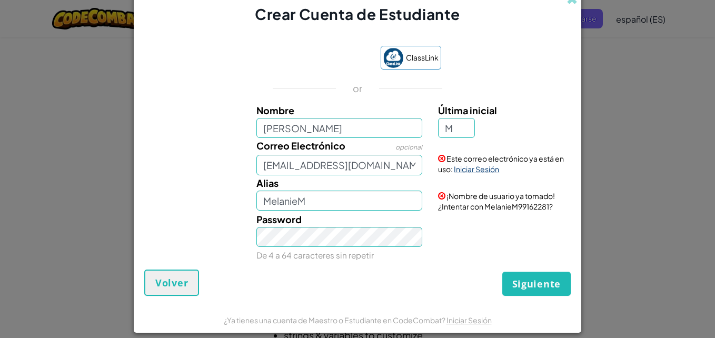 This screenshot has height=338, width=715. I want to click on span: Siguiente, so click(536, 284).